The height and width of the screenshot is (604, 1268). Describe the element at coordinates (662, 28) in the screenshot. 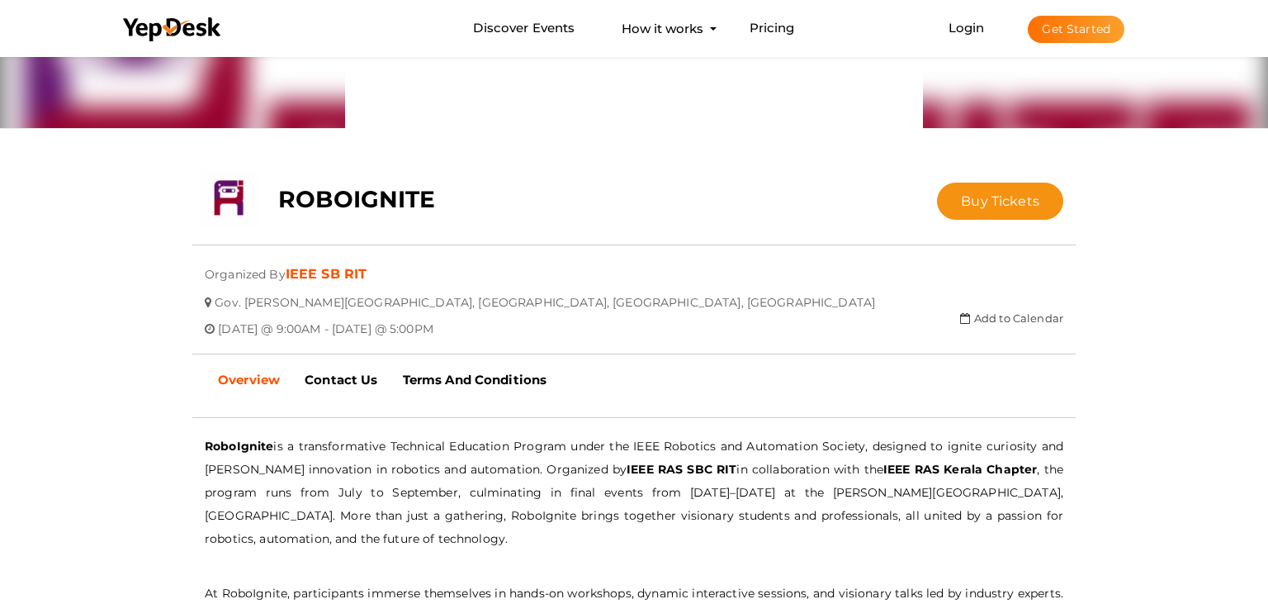

I see `button: How it works` at that location.